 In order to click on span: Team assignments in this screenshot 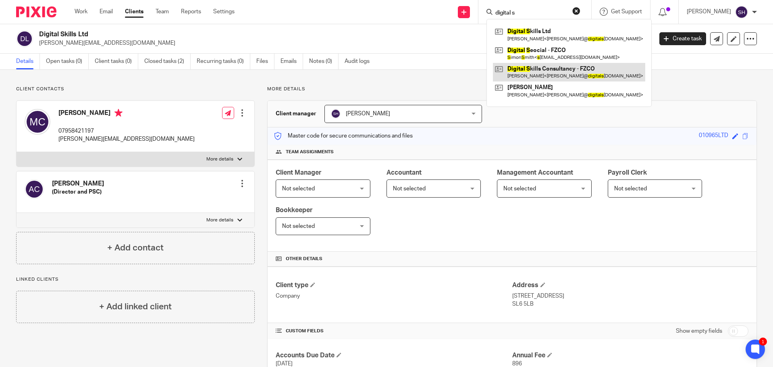, I will do `click(310, 152)`.